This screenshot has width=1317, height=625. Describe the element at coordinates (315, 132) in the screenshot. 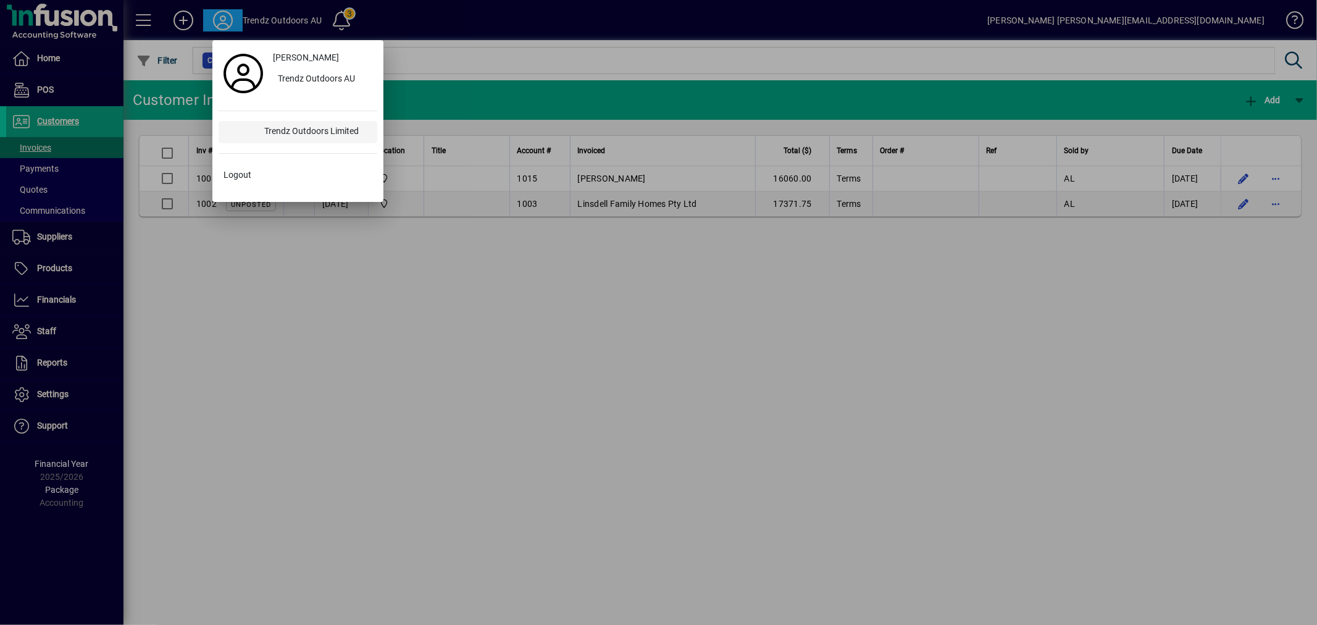

I see `div: Trendz Outdoors Limited` at that location.